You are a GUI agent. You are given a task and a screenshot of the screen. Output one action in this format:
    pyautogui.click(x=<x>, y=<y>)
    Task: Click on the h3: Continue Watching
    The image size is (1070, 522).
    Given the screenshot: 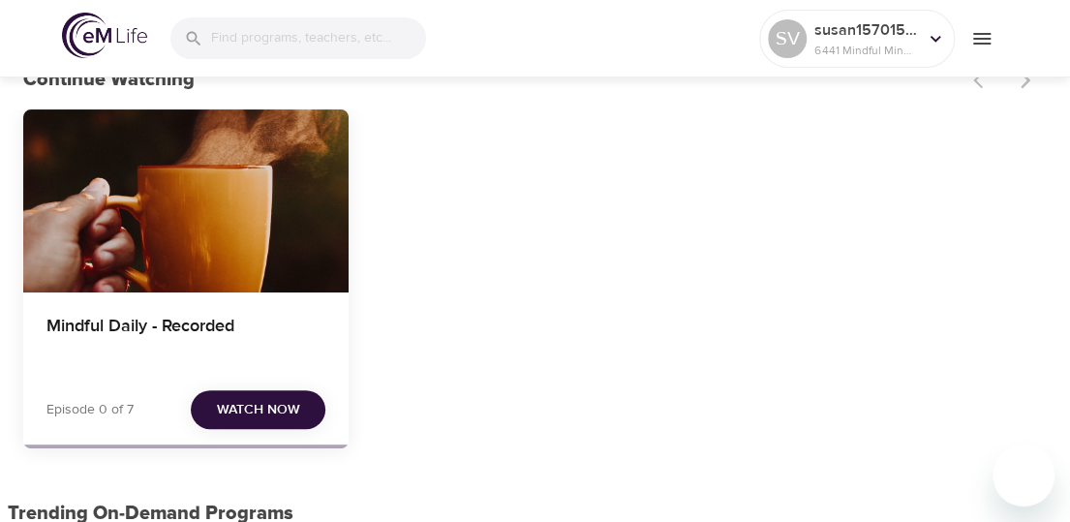 What is the action you would take?
    pyautogui.click(x=492, y=79)
    